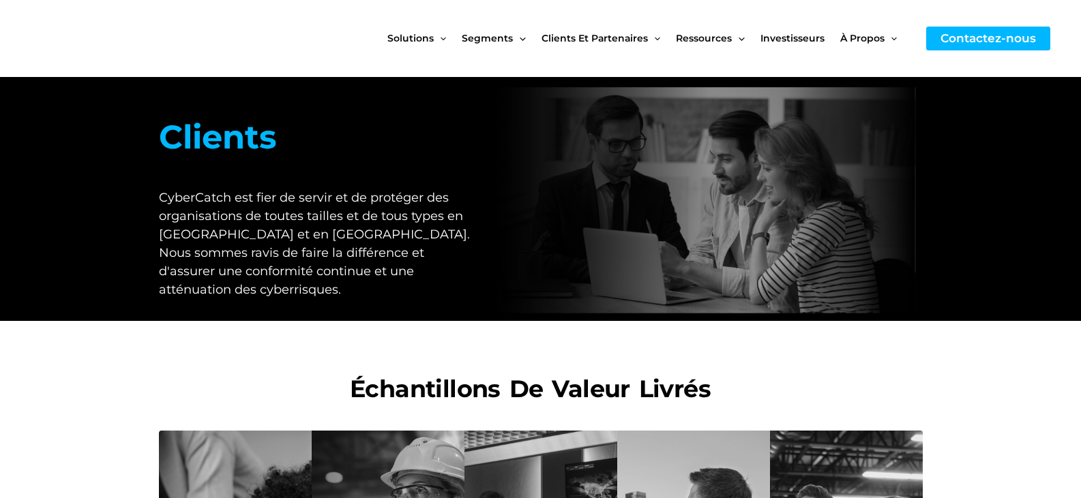 This screenshot has width=1081, height=498. Describe the element at coordinates (530, 389) in the screenshot. I see `font: Échantillons de valeur livrés` at that location.